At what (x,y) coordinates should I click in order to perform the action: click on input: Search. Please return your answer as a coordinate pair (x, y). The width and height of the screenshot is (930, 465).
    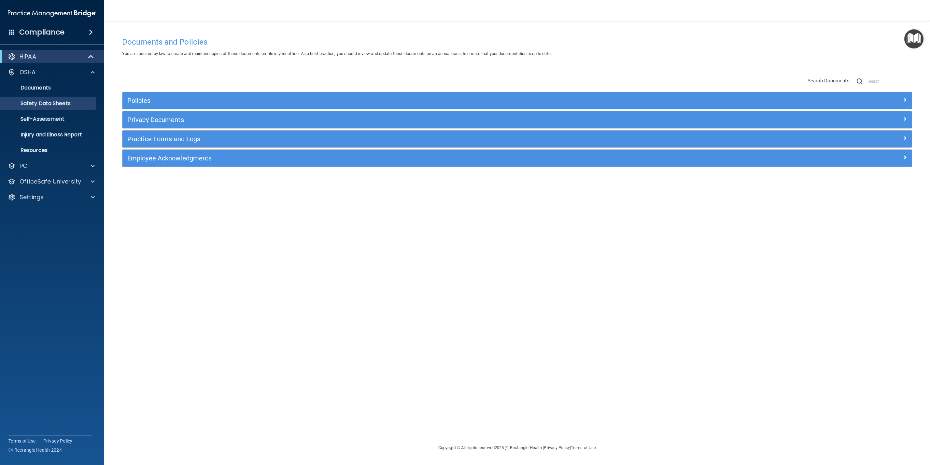
    Looking at the image, I should click on (890, 81).